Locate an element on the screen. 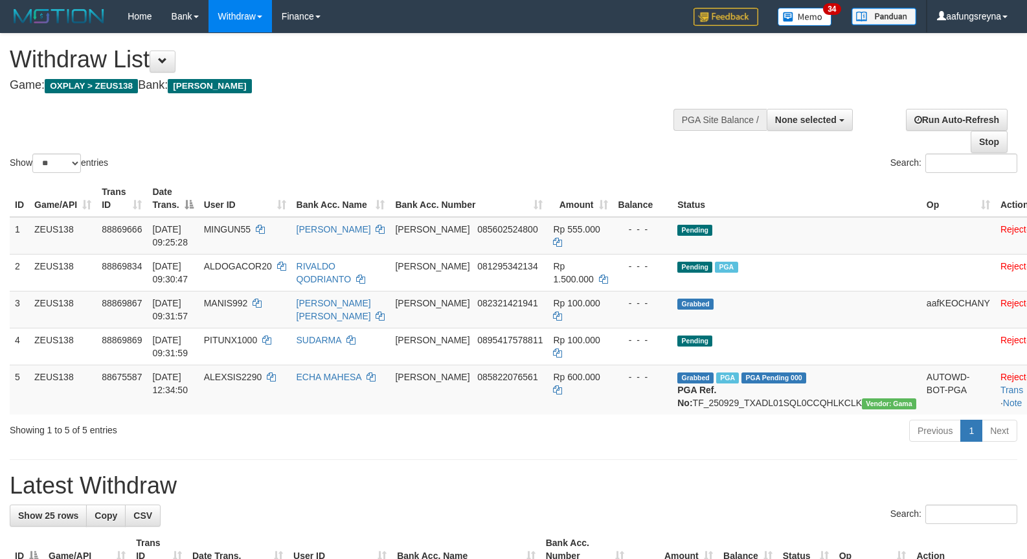  span: Rp 555.000 is located at coordinates (577, 229).